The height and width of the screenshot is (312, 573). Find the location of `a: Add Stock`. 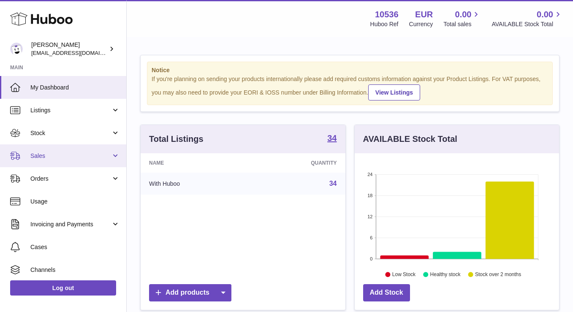

a: Add Stock is located at coordinates (386, 293).